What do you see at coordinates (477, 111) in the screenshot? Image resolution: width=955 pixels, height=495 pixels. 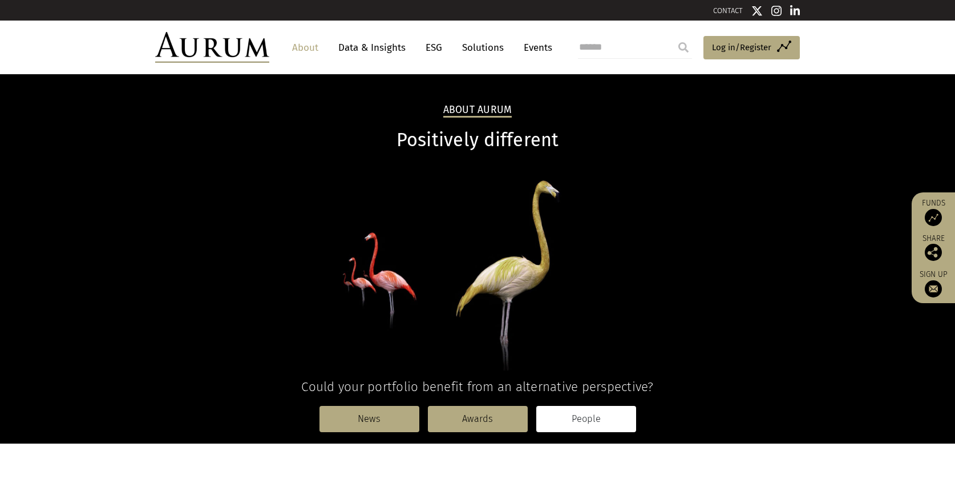 I see `h2: About Aurum` at bounding box center [477, 111].